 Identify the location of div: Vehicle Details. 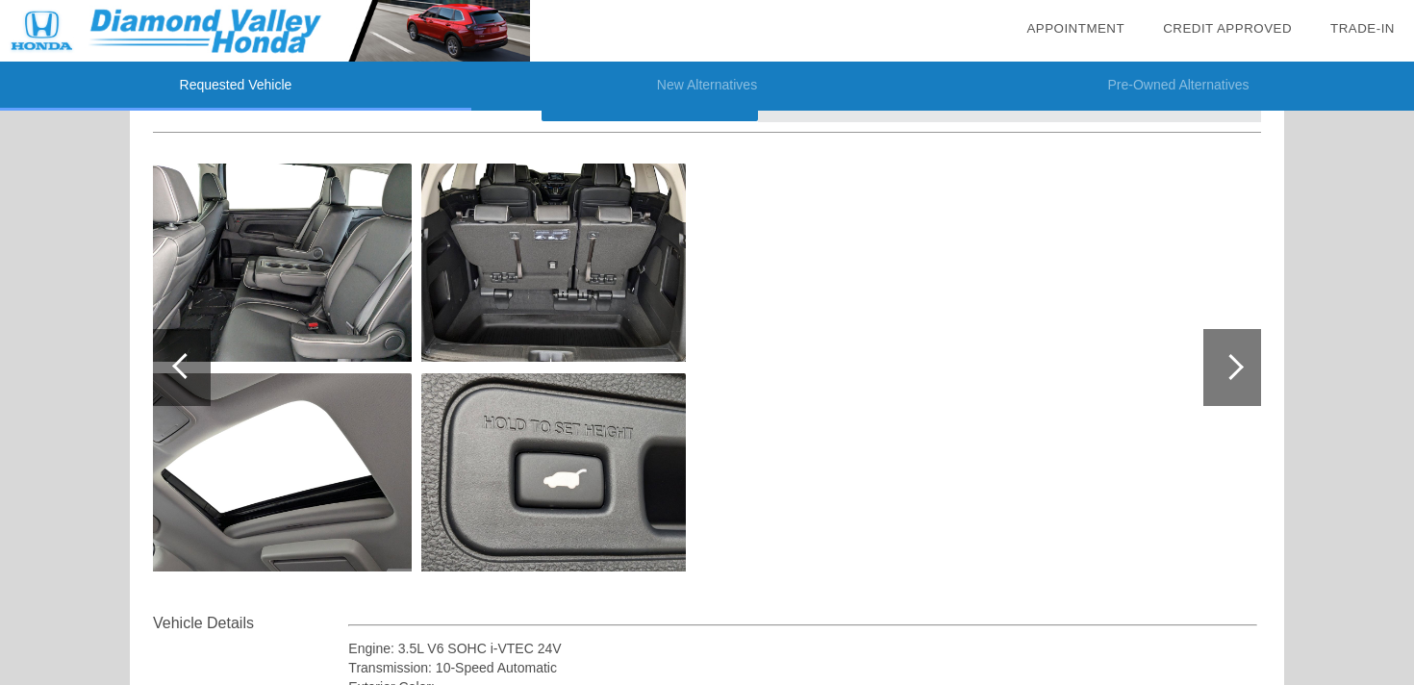
(250, 623).